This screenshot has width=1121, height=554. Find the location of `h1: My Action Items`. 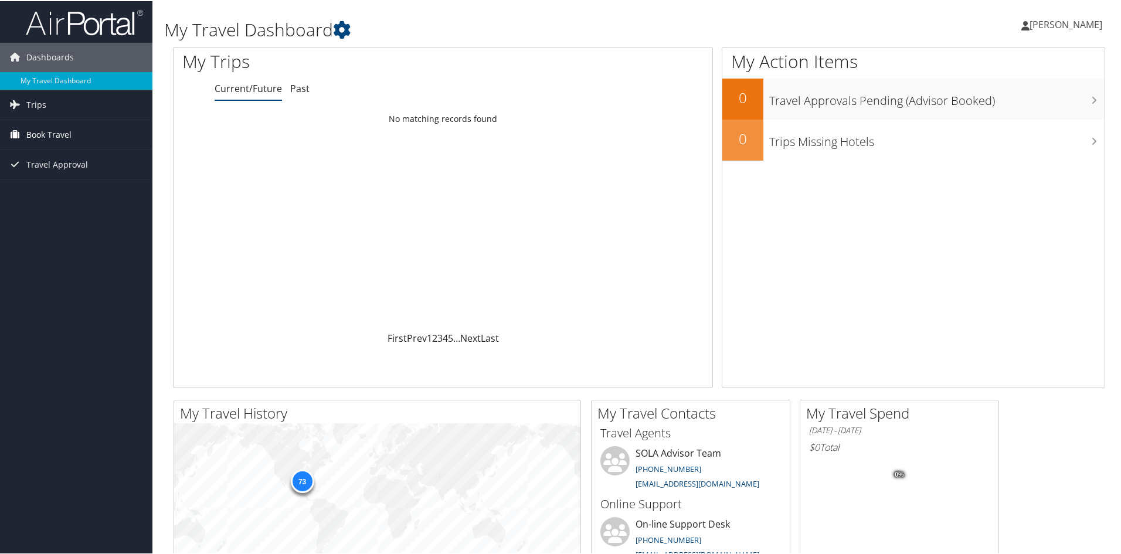

h1: My Action Items is located at coordinates (914, 60).